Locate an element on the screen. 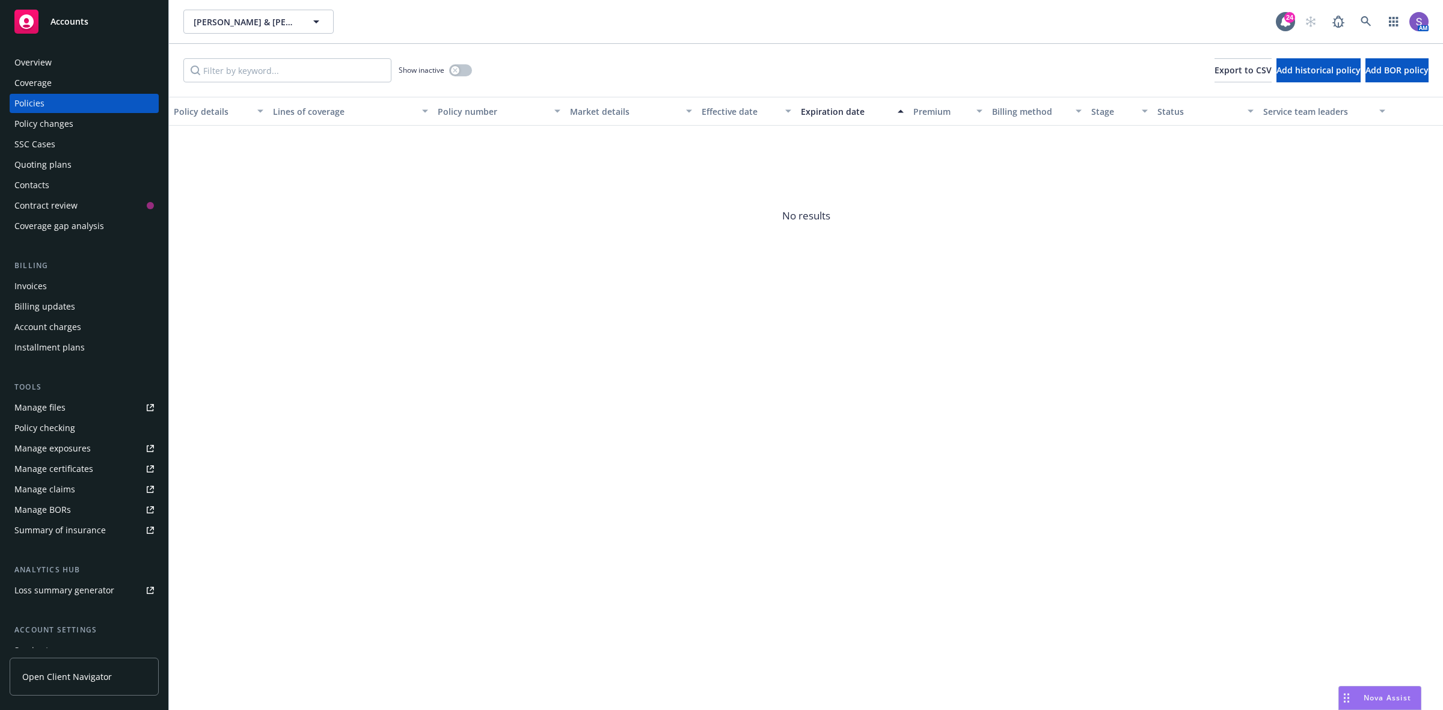 The width and height of the screenshot is (1443, 710). div: Loss summary generator is located at coordinates (64, 591).